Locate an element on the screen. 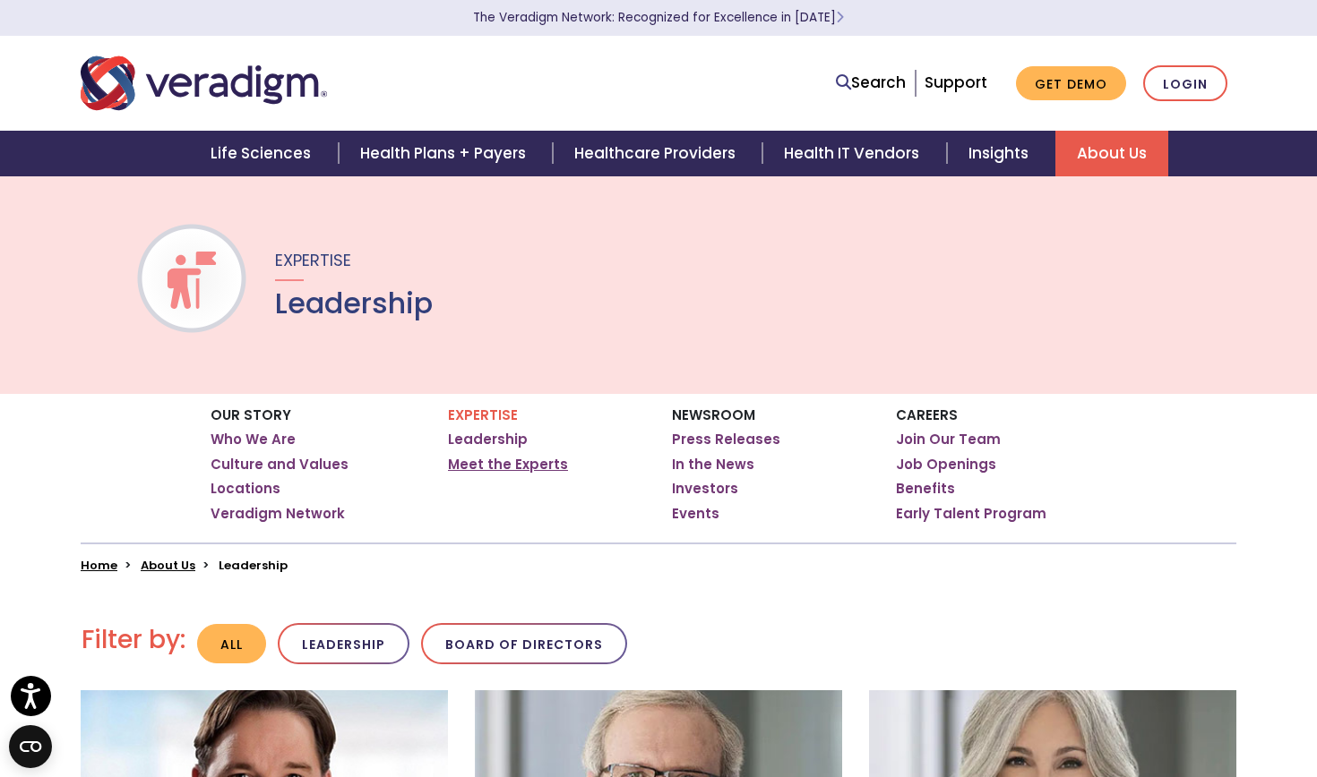 This screenshot has width=1317, height=777. a: Benefits is located at coordinates (925, 489).